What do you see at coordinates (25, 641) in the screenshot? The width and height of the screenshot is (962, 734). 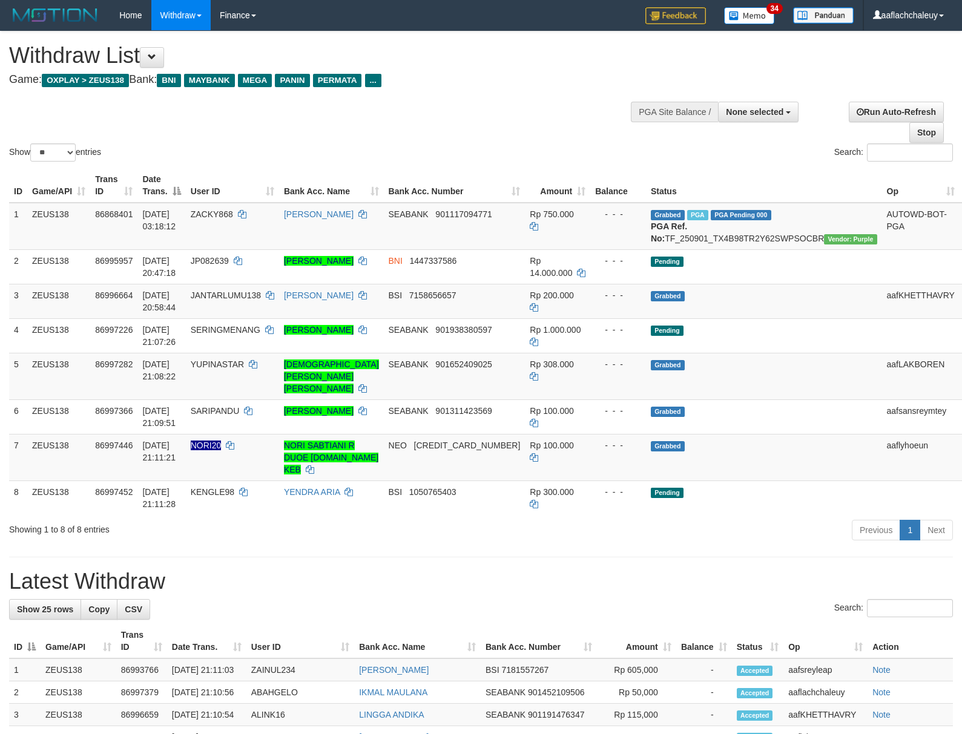 I see `th: ID: activate to sort column descending` at bounding box center [25, 641].